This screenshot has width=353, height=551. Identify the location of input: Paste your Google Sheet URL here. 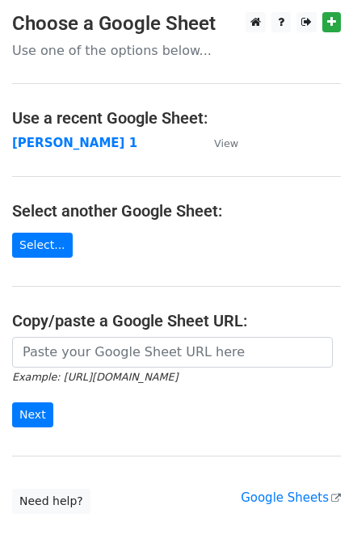
(172, 352).